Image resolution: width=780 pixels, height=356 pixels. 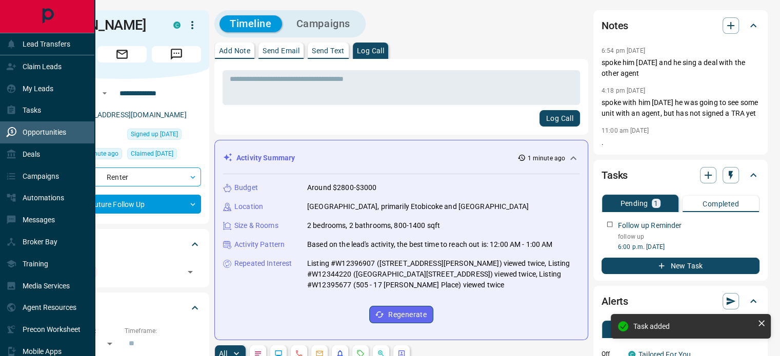 What do you see at coordinates (680, 175) in the screenshot?
I see `div: Tasks` at bounding box center [680, 175].